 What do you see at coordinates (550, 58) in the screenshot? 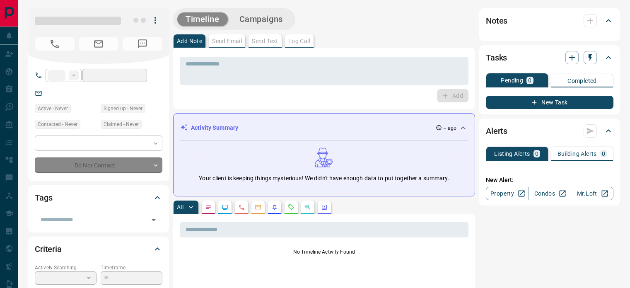
I see `div: Tasks` at bounding box center [550, 58].